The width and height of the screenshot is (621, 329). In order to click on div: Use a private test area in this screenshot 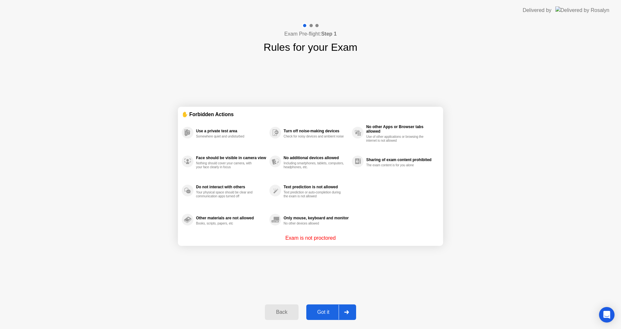, I will do `click(231, 131)`.